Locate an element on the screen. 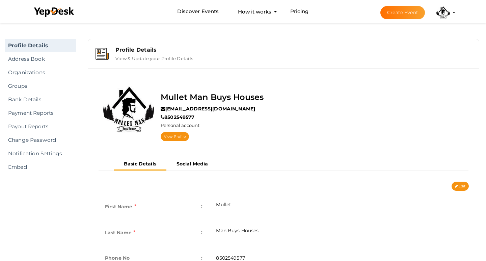 The image size is (486, 261). button: Create Event is located at coordinates (403, 12).